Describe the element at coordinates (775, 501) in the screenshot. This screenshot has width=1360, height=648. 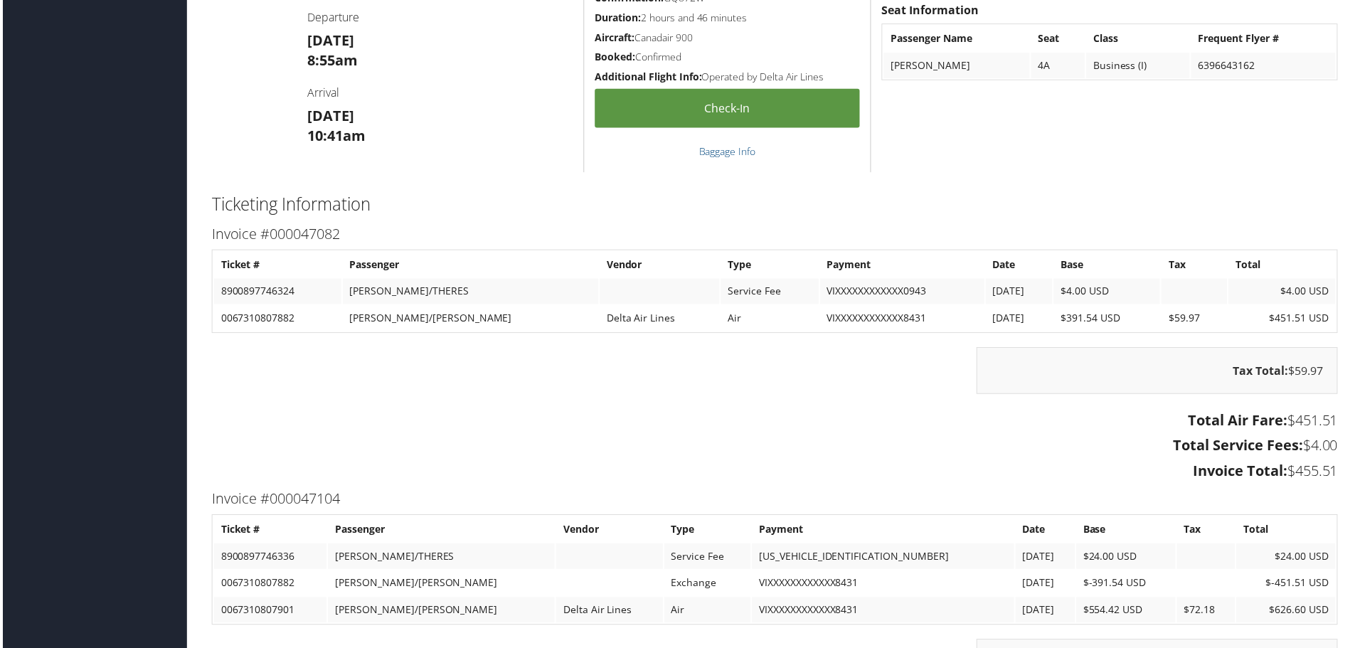
I see `h3: Invoice #000047104` at that location.